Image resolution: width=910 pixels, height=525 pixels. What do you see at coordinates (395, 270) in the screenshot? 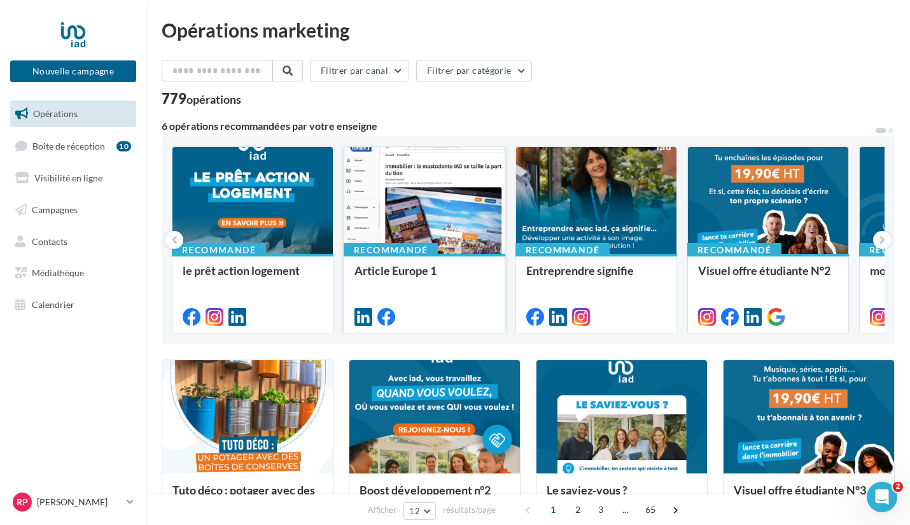
I see `span: Article Europe 1` at bounding box center [395, 270].